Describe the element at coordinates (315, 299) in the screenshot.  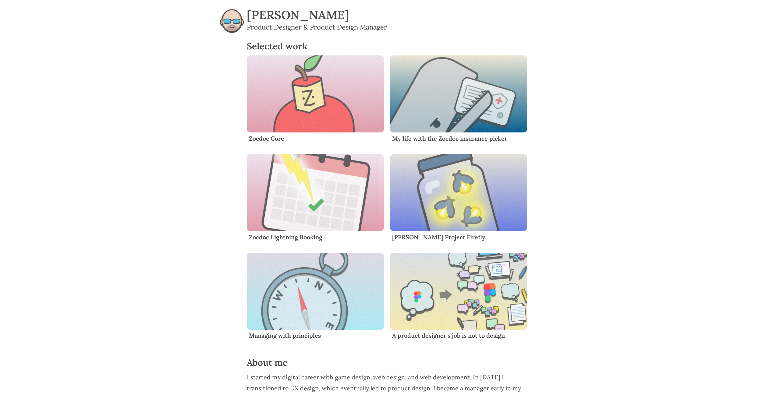
I see `a: Managing with principles` at that location.